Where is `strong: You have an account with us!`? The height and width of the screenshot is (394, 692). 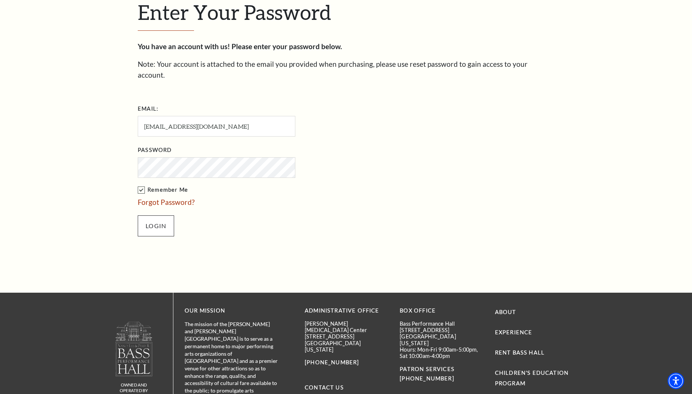
strong: You have an account with us! is located at coordinates (184, 46).